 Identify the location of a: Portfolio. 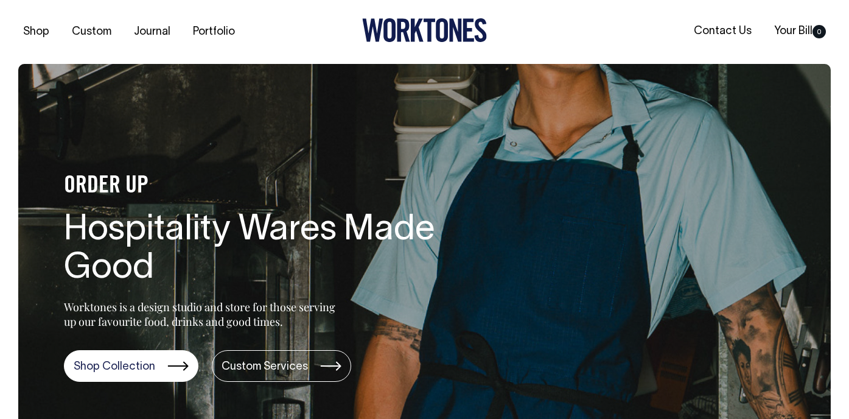
(214, 32).